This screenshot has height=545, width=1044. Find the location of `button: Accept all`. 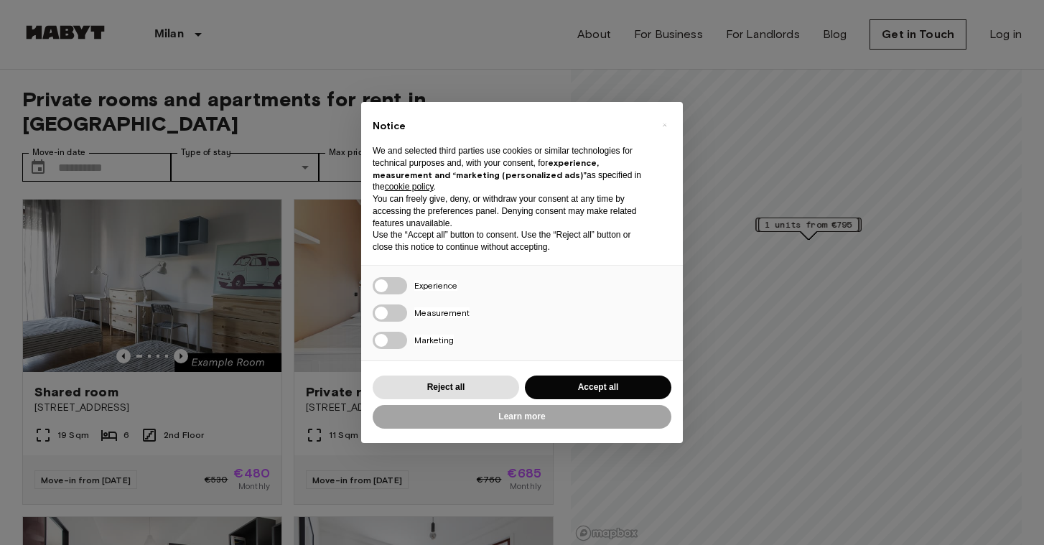

button: Accept all is located at coordinates (598, 387).